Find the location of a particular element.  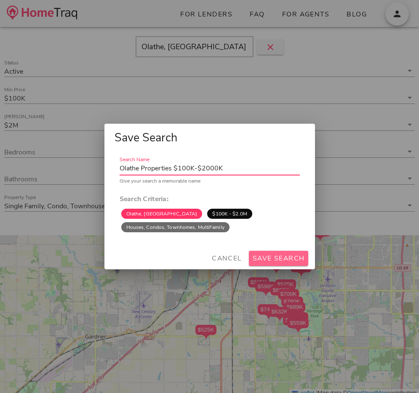

button: Save Search is located at coordinates (278, 258).